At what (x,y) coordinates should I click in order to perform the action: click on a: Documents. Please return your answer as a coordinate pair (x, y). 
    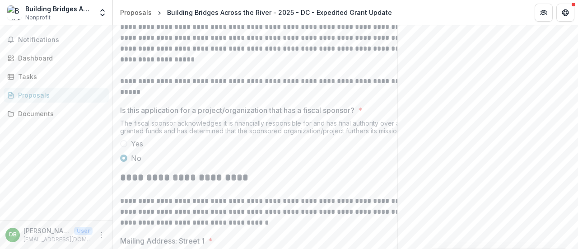
    Looking at the image, I should click on (56, 113).